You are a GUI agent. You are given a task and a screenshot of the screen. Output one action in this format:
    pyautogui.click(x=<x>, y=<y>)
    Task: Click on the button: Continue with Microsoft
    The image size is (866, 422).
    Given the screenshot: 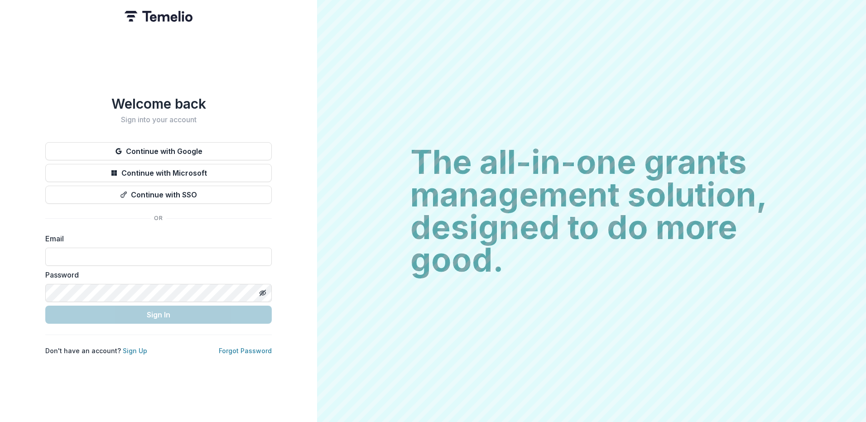 What is the action you would take?
    pyautogui.click(x=158, y=173)
    